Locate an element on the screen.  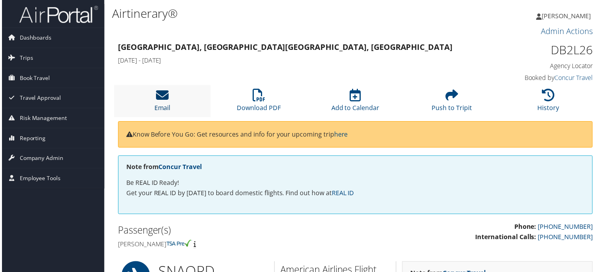
a: REAL ID is located at coordinates (343, 194).